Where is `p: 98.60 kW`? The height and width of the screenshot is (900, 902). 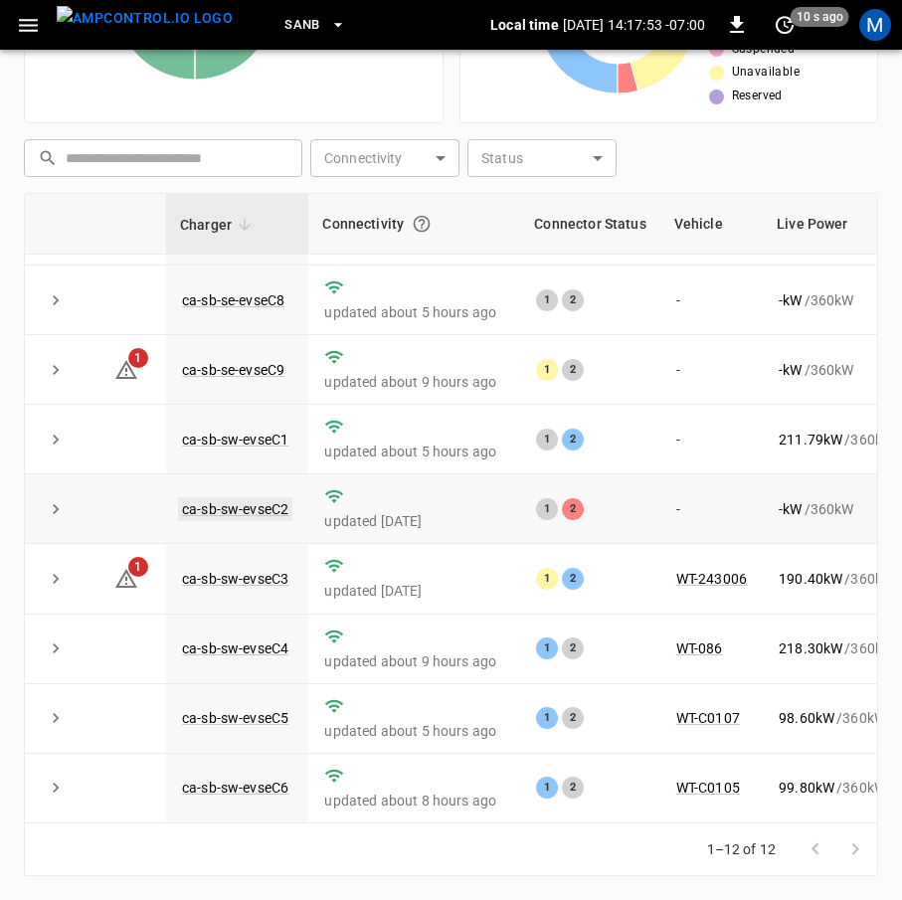
p: 98.60 kW is located at coordinates (807, 718).